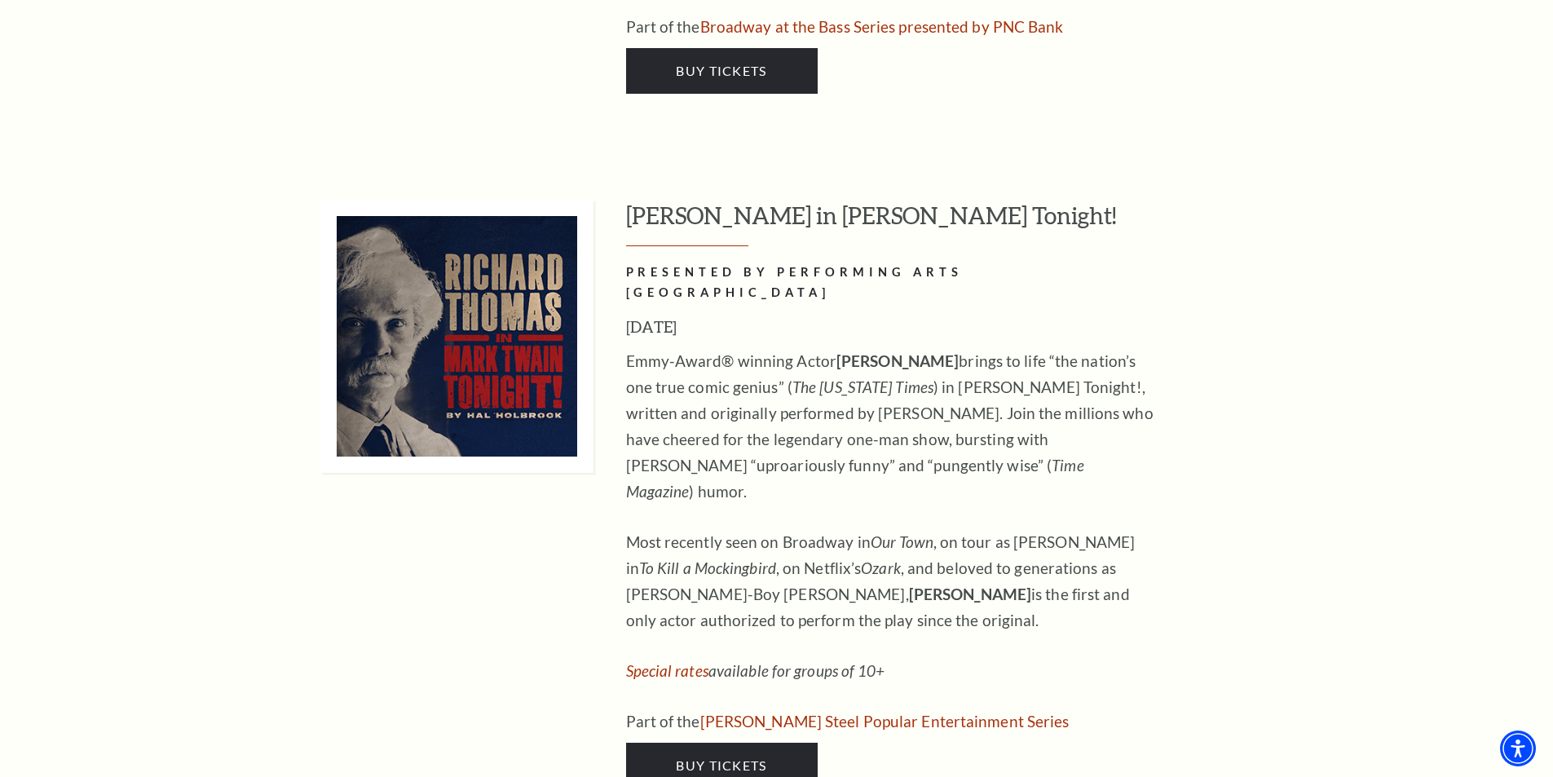  I want to click on p: Emmy-Award® winning Actor brings to life “the nation’s one true comic genius” ( ) in [PERSON_NAME..., so click(891, 426).